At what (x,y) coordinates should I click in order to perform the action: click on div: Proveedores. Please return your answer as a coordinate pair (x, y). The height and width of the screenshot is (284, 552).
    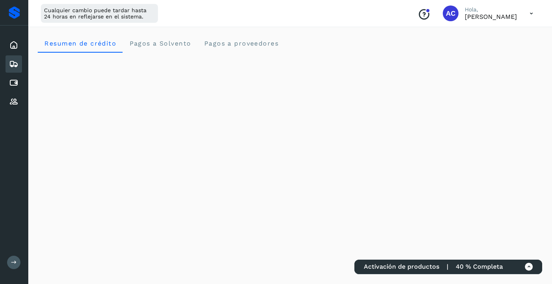
    Looking at the image, I should click on (14, 102).